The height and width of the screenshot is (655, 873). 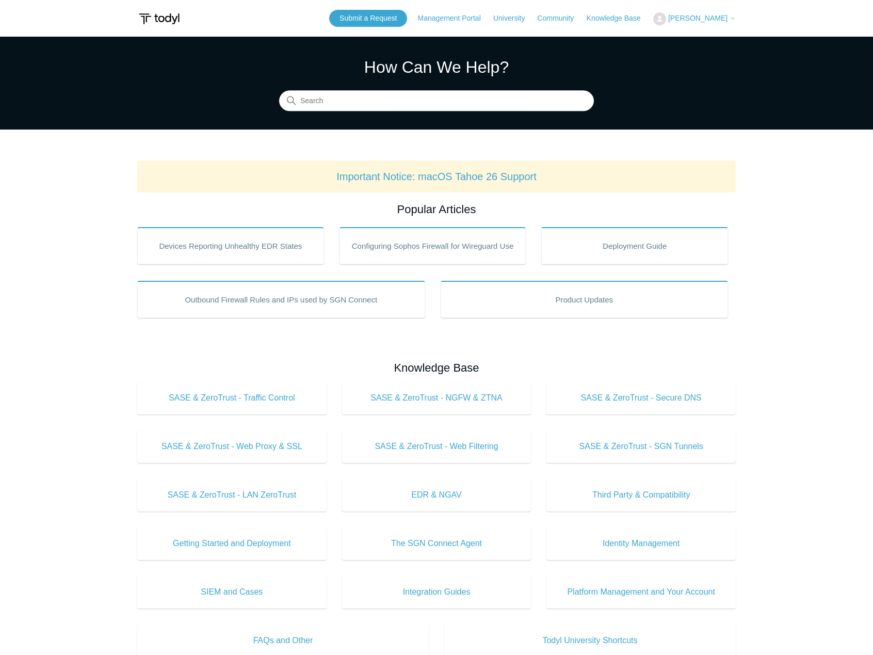 What do you see at coordinates (641, 592) in the screenshot?
I see `a: Platform Management and Your Account` at bounding box center [641, 592].